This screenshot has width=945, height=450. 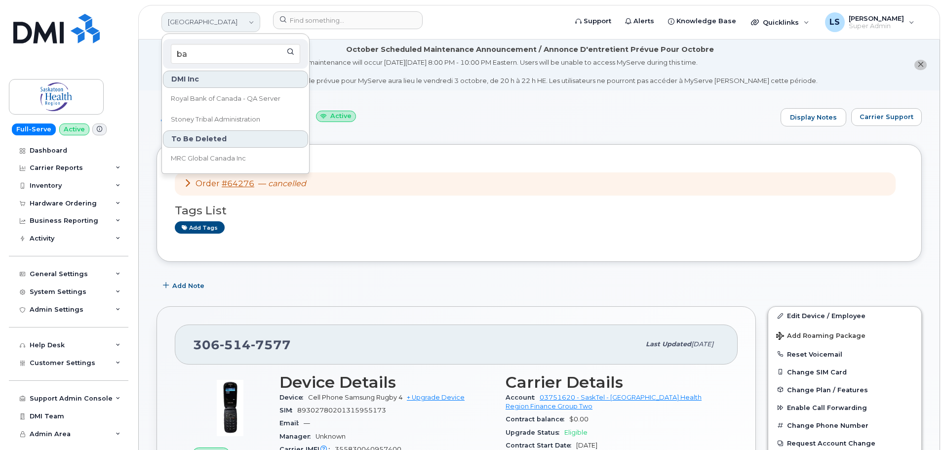 What do you see at coordinates (208, 158) in the screenshot?
I see `span: MRC Global Canada Inc` at bounding box center [208, 158].